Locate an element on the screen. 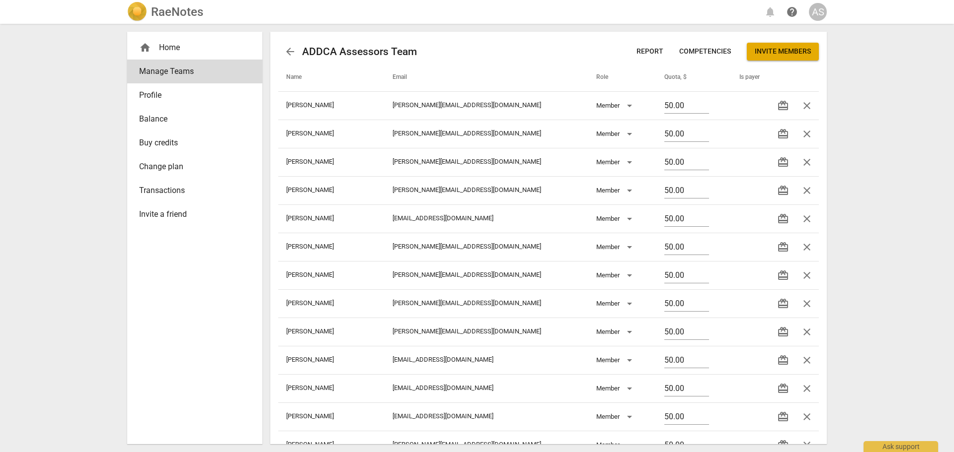  a: Invite a friend is located at coordinates (195, 215).